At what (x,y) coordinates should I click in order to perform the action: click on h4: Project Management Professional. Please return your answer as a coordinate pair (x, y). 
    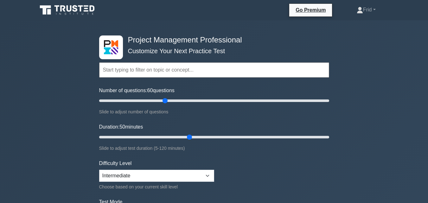
    Looking at the image, I should click on (212, 40).